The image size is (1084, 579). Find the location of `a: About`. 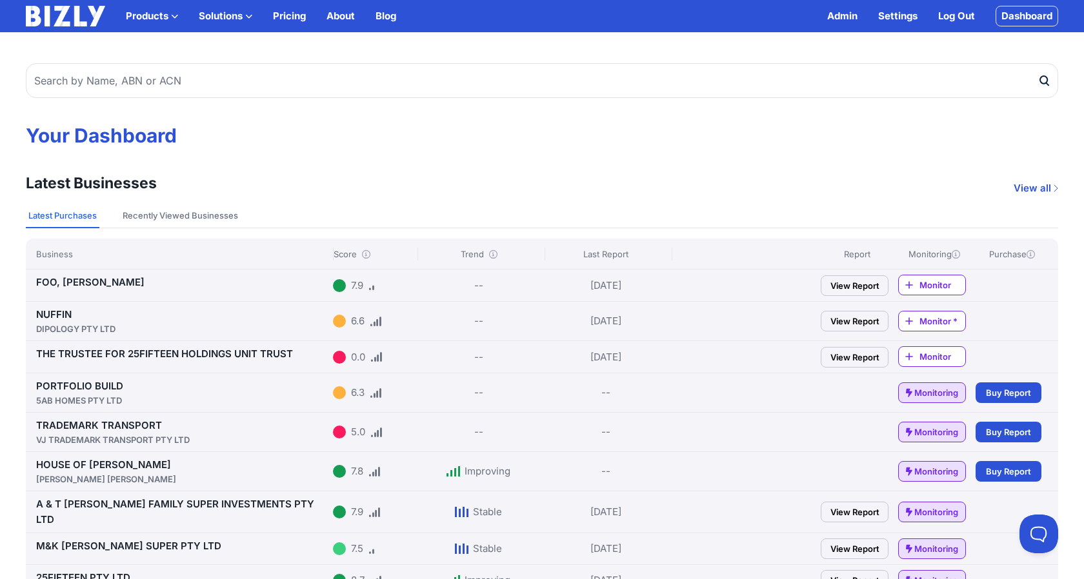

a: About is located at coordinates (341, 16).